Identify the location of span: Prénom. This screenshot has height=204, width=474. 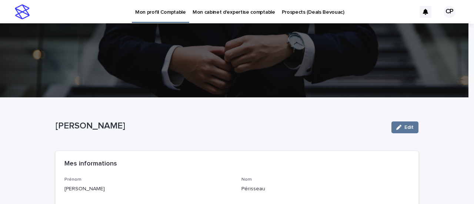
(73, 180).